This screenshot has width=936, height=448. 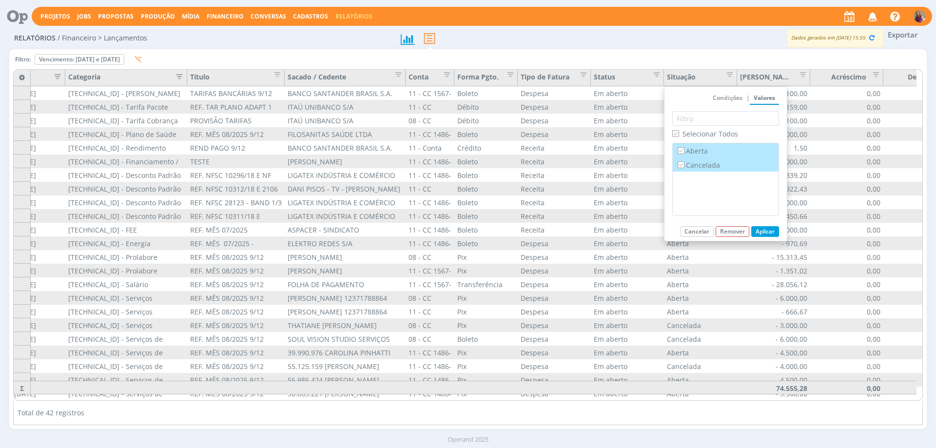 I want to click on button: Editar filtro para Coluna Título, so click(x=274, y=76).